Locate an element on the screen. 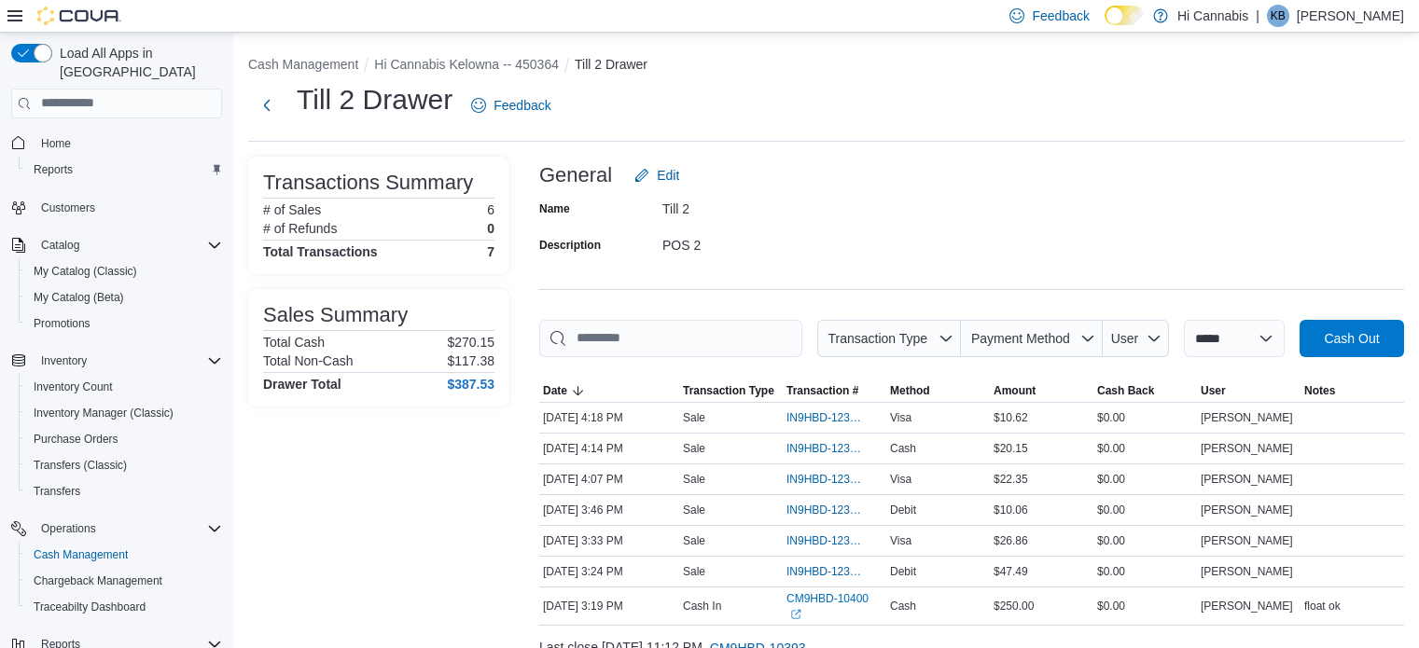 This screenshot has height=648, width=1419. button: Promotions is located at coordinates (124, 324).